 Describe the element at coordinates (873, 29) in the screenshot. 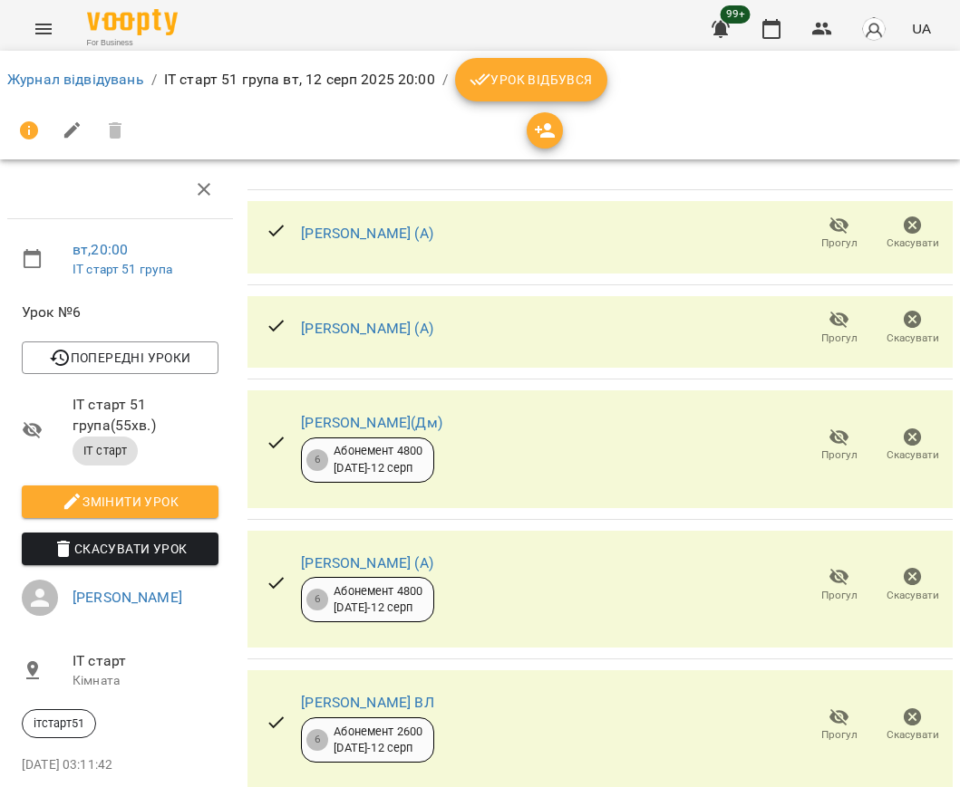

I see `img: avatar_s.png` at that location.